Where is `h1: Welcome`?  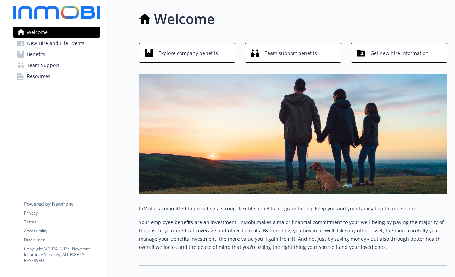 h1: Welcome is located at coordinates (184, 19).